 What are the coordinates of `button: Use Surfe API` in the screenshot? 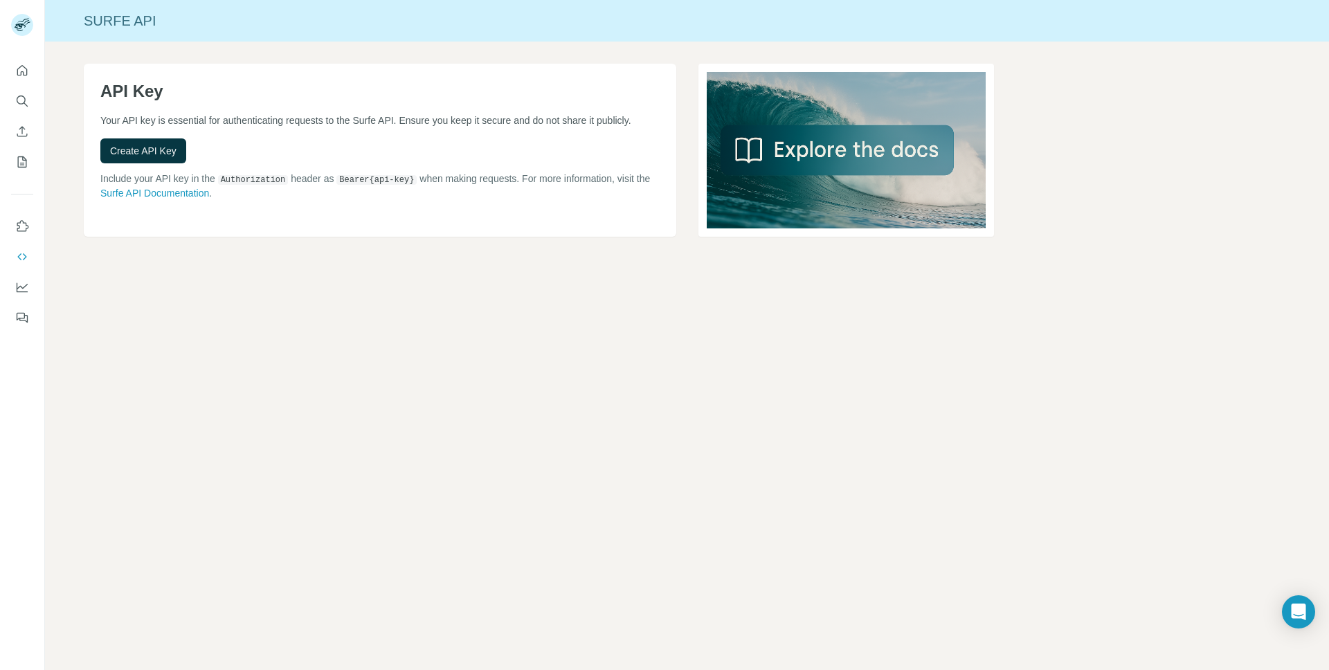 It's located at (22, 257).